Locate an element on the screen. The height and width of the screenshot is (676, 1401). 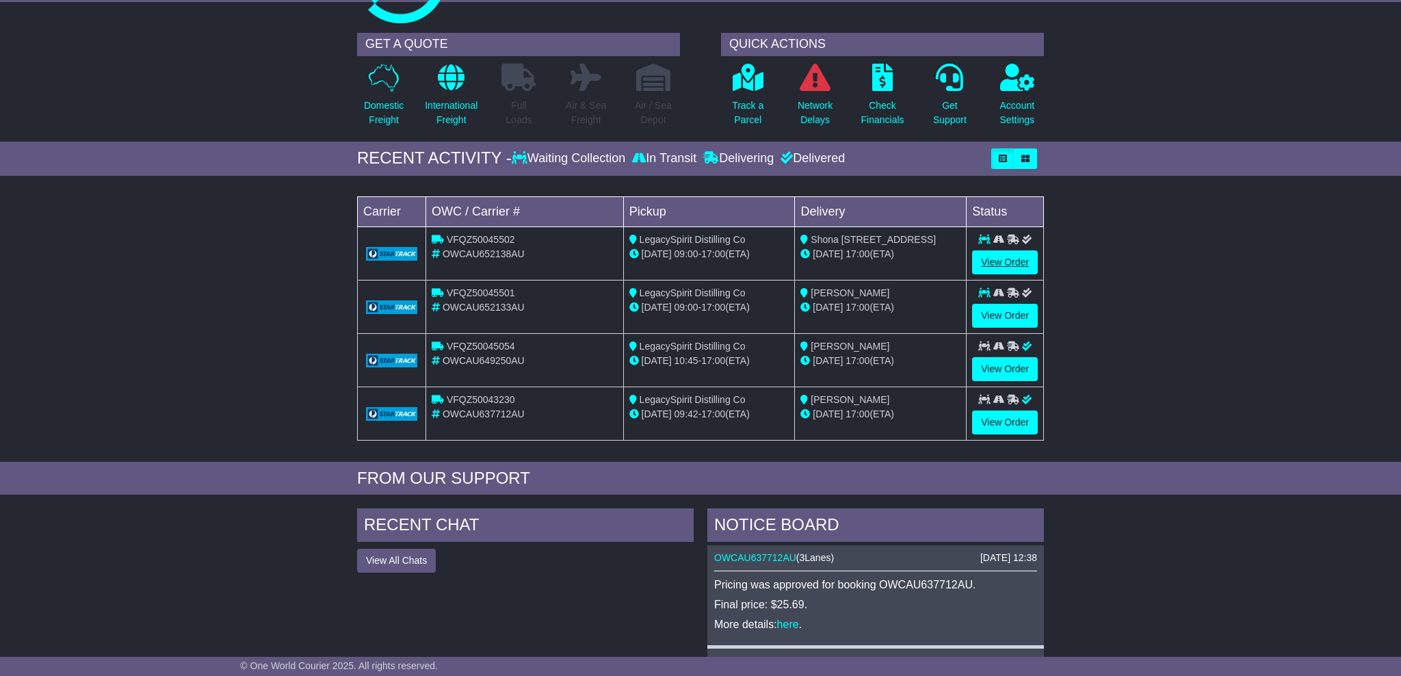
td: OWC / Carrier # is located at coordinates (525, 211).